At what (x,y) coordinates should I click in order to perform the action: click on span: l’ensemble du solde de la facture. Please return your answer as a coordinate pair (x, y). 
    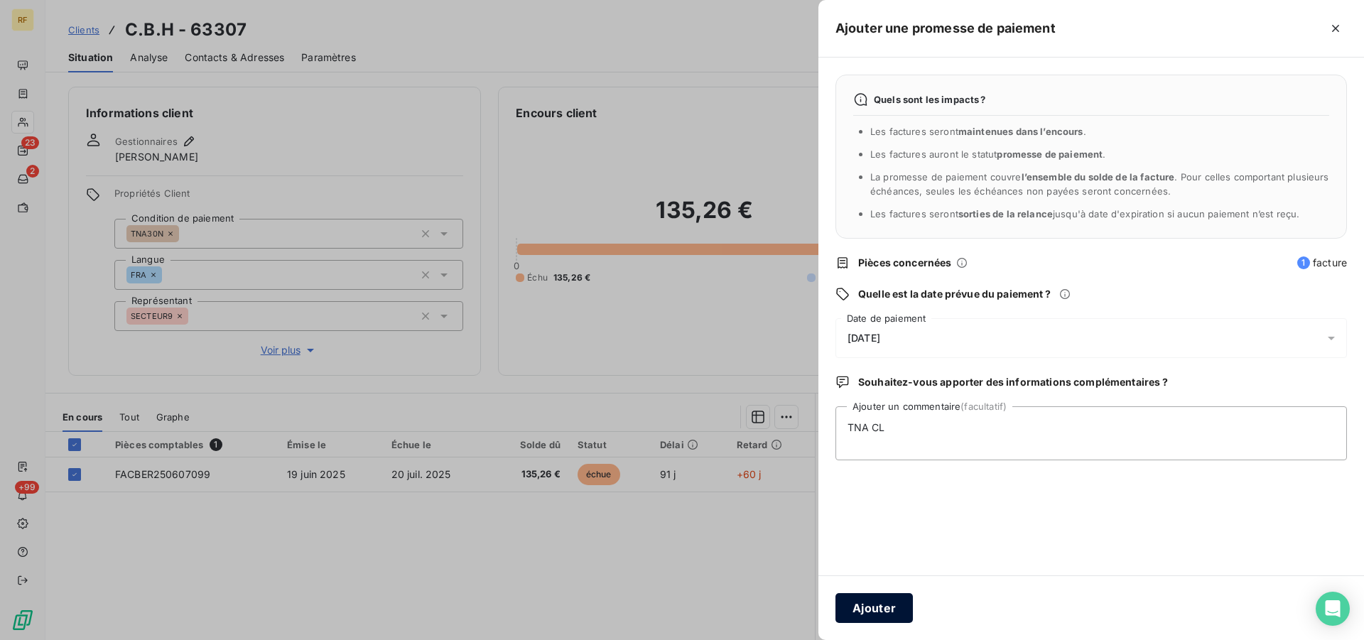
    Looking at the image, I should click on (1098, 177).